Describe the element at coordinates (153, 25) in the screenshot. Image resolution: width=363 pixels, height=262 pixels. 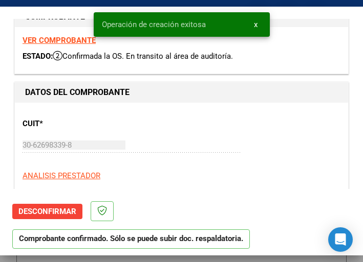
I see `span: Operación de creación exitosa` at that location.